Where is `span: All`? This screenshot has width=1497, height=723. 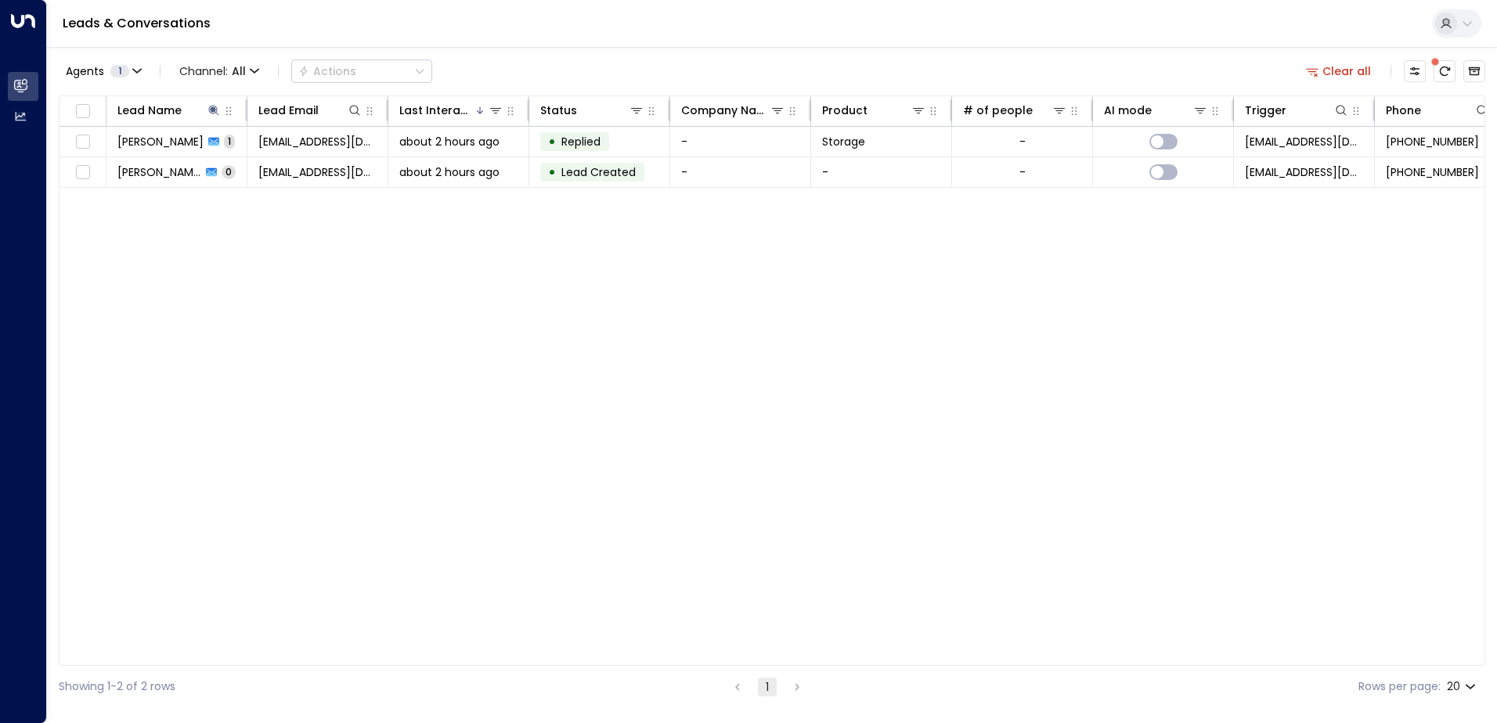 span: All is located at coordinates (239, 71).